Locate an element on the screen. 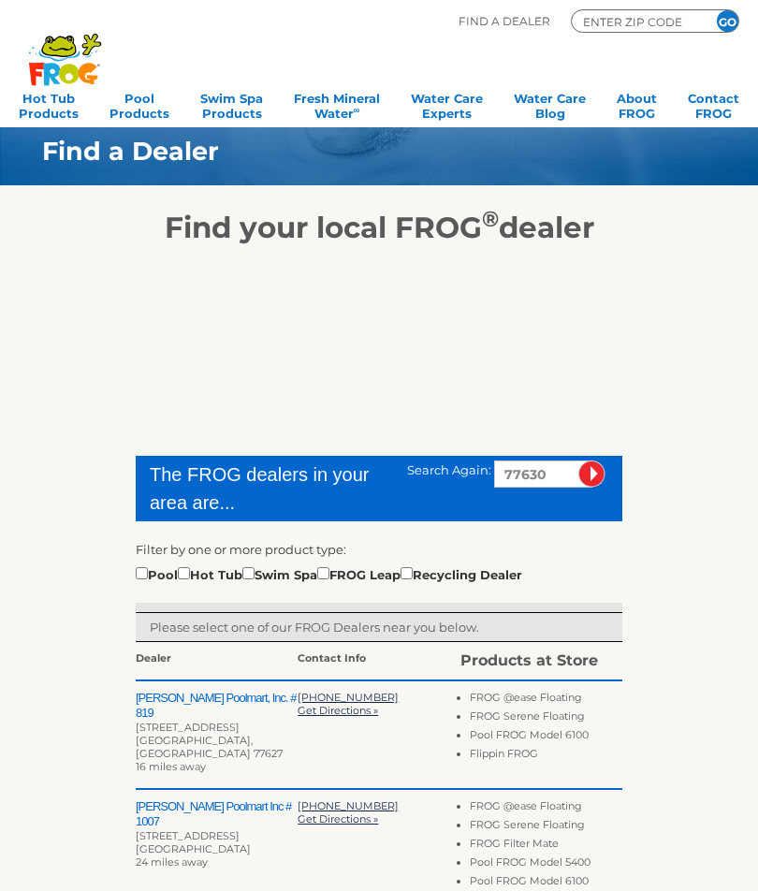 This screenshot has height=891, width=758. p: Please select one of our FROG Dealers near you below. is located at coordinates (379, 627).